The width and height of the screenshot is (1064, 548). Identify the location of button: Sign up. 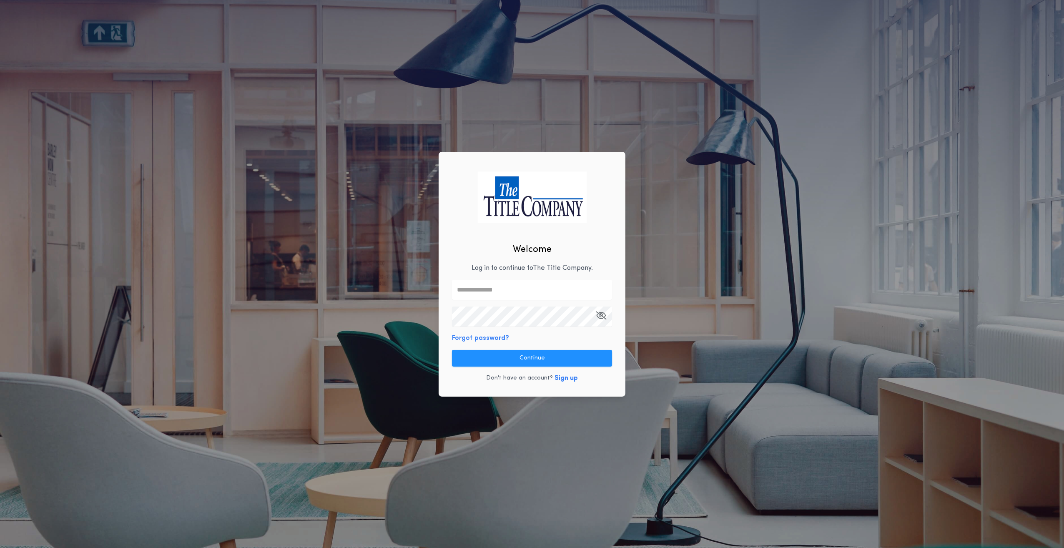
(566, 378).